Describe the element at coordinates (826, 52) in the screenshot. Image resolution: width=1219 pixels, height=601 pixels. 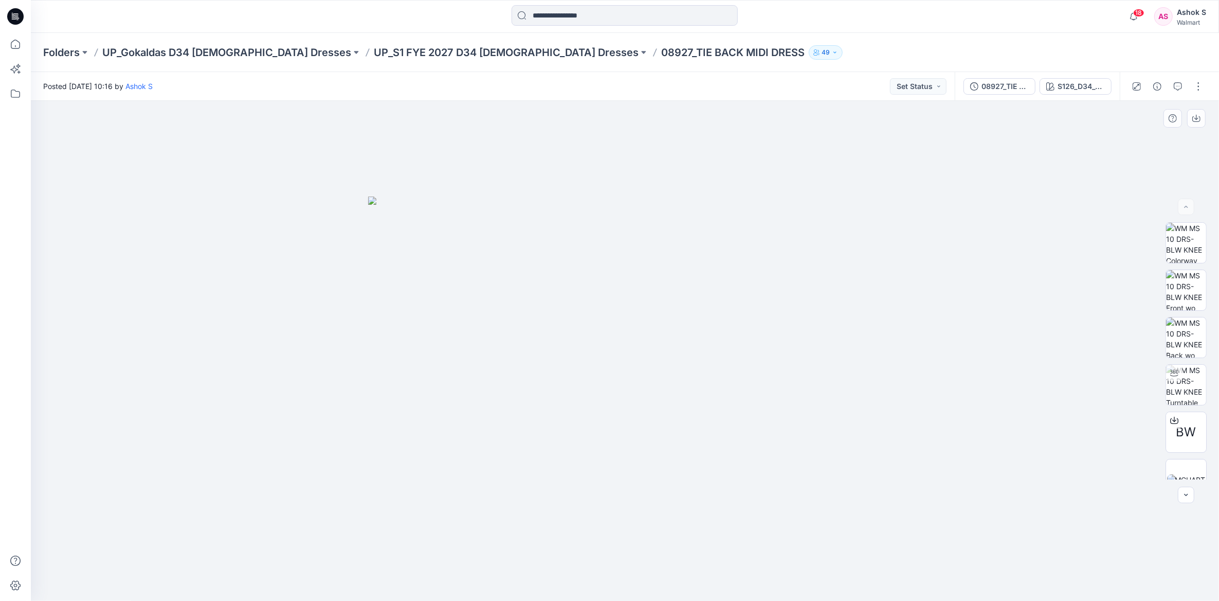
I see `p: 49` at that location.